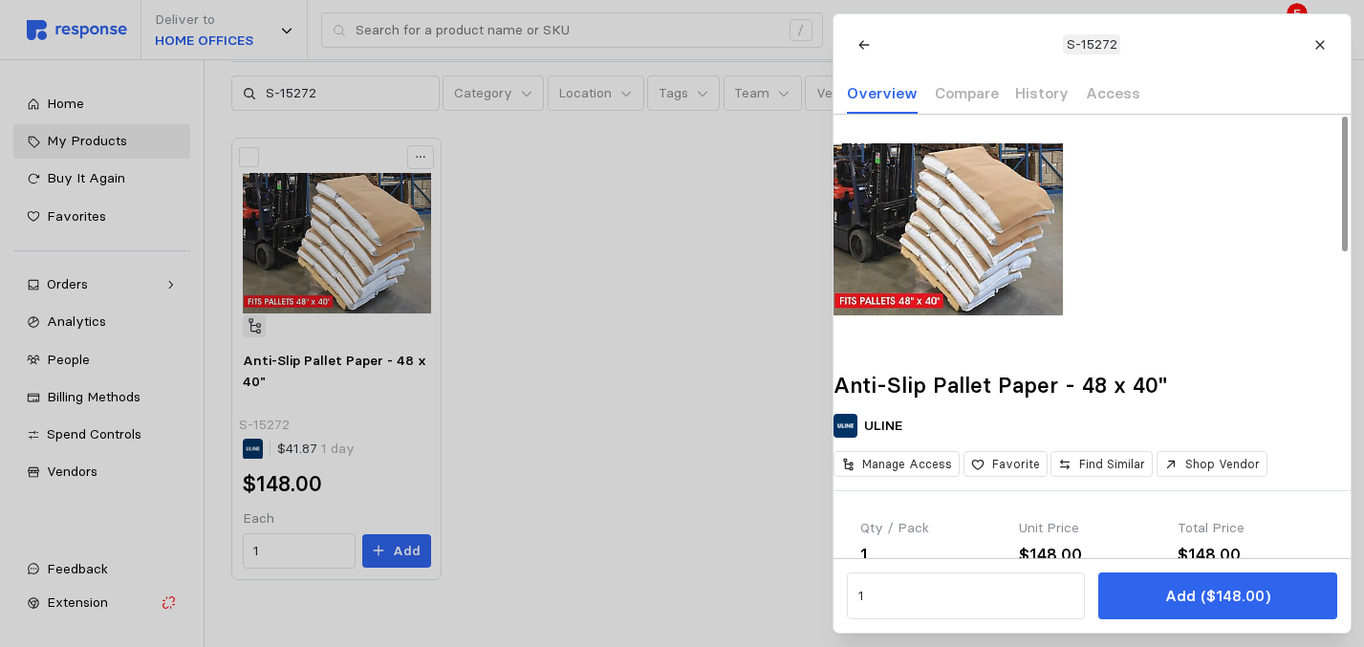  I want to click on p: Find Similar, so click(1112, 465).